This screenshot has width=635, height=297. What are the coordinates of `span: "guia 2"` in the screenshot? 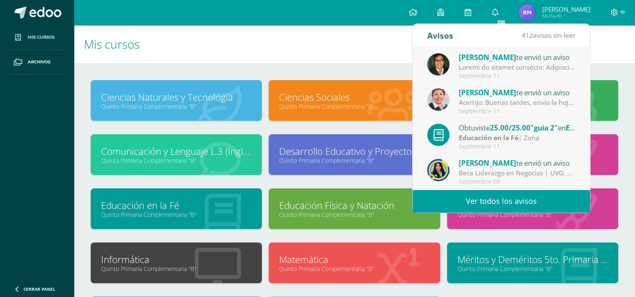 It's located at (544, 128).